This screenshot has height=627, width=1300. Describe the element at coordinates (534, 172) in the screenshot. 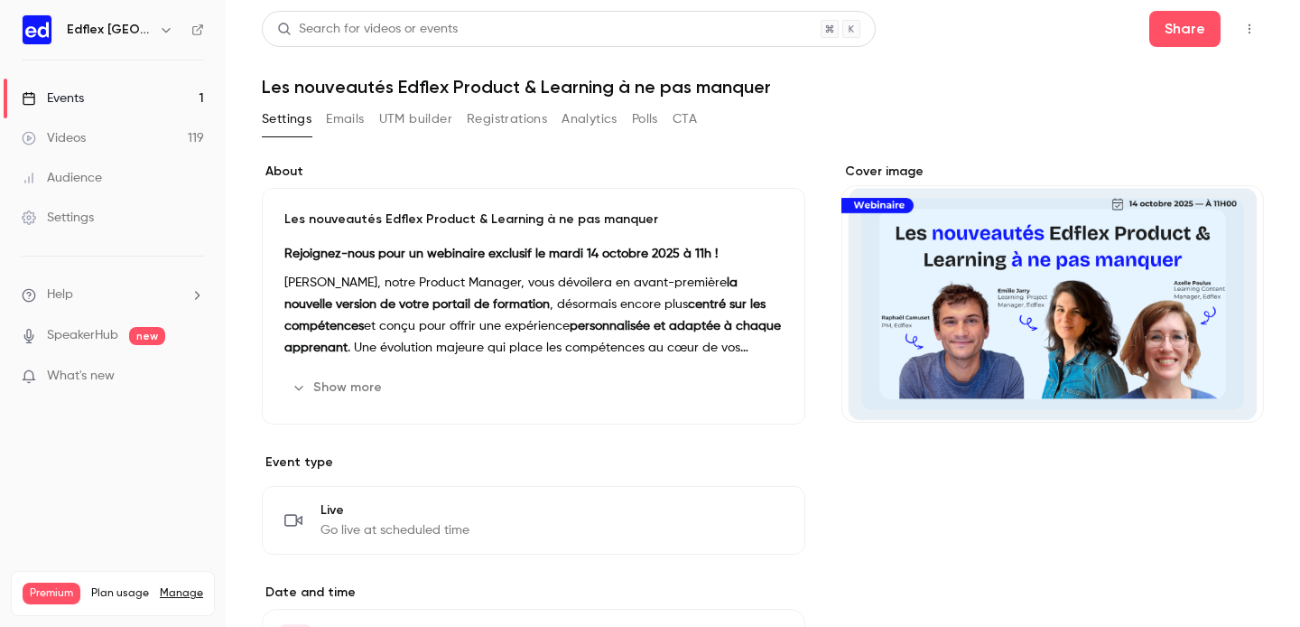

I see `label: About` at that location.